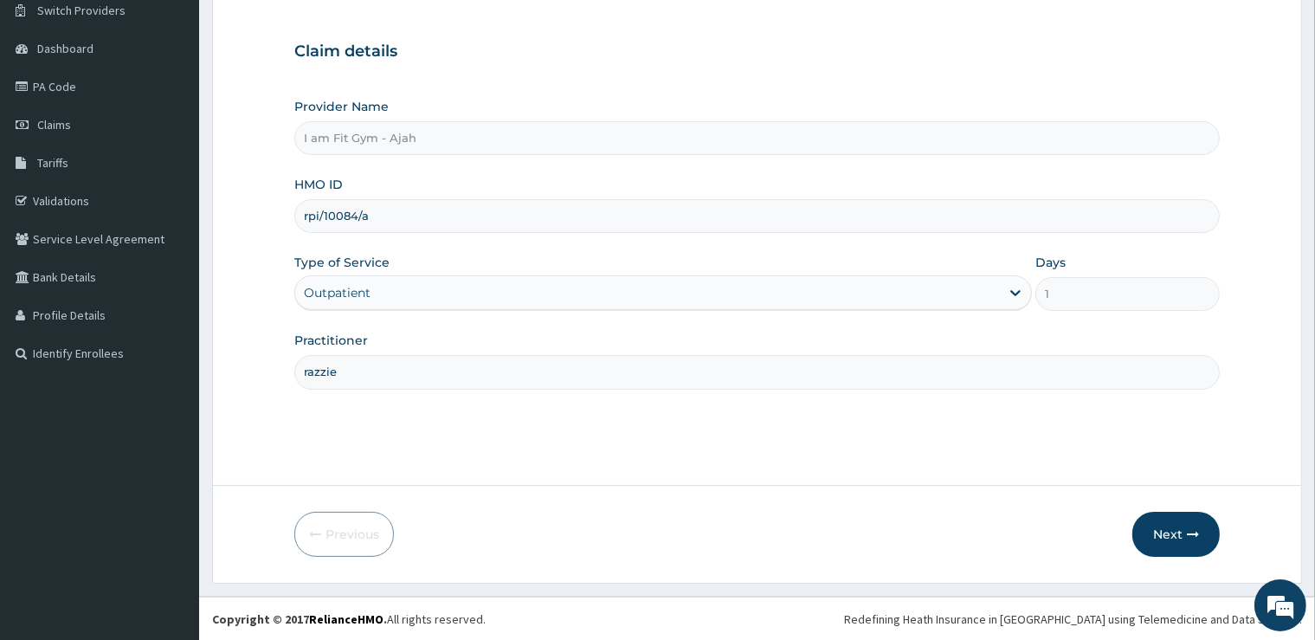  What do you see at coordinates (756, 52) in the screenshot?
I see `h3: Claim details` at bounding box center [756, 52].